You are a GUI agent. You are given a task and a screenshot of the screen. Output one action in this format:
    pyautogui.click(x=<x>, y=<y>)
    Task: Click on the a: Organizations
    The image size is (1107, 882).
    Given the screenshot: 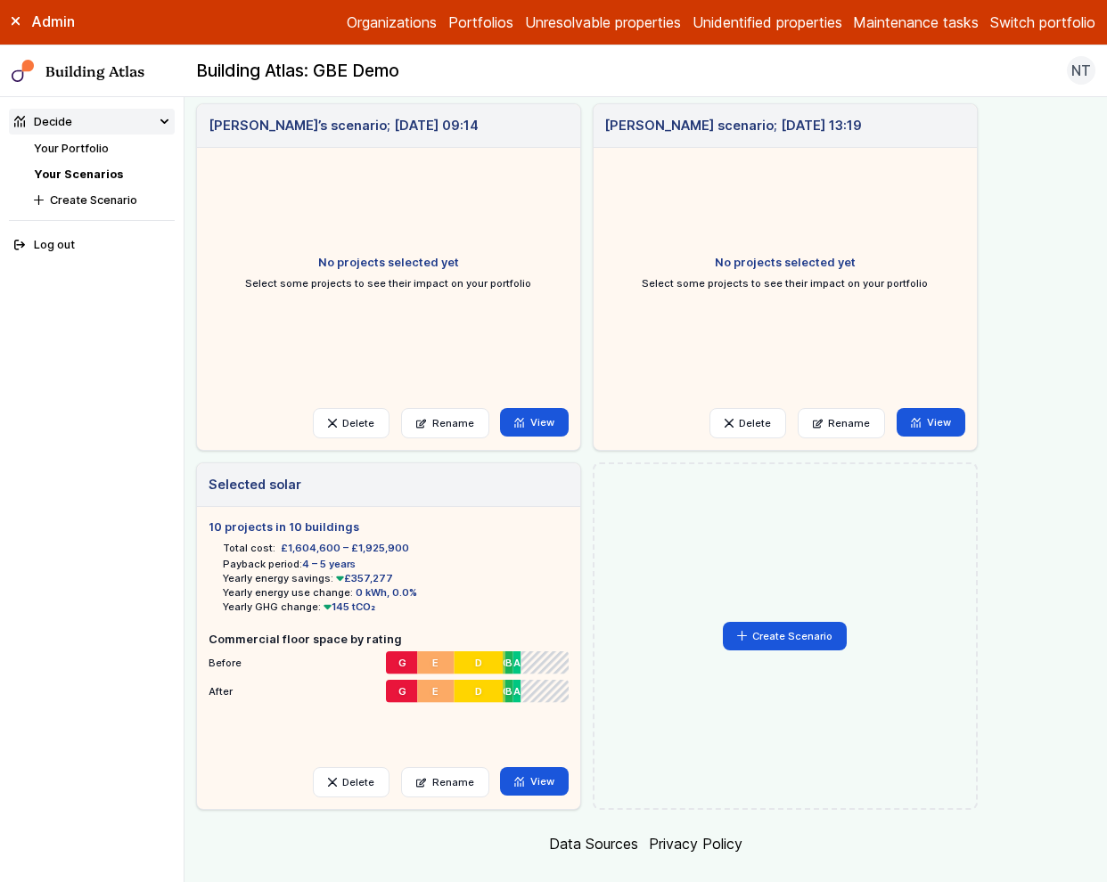 What is the action you would take?
    pyautogui.click(x=391, y=22)
    